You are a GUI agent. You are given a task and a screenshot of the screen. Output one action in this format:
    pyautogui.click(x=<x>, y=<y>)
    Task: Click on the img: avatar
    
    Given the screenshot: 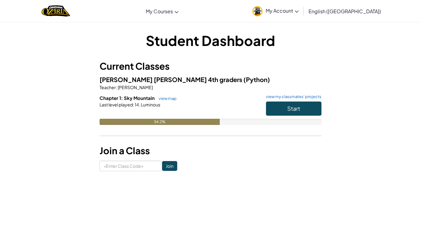 What is the action you would take?
    pyautogui.click(x=257, y=11)
    